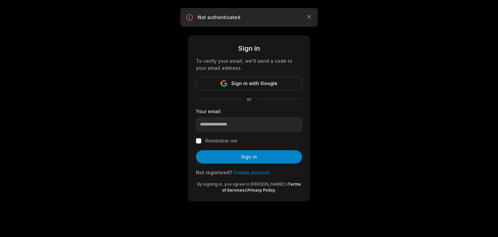  What do you see at coordinates (249, 64) in the screenshot?
I see `div: To verify your email, we'll send a code to your email address.` at bounding box center [249, 64].